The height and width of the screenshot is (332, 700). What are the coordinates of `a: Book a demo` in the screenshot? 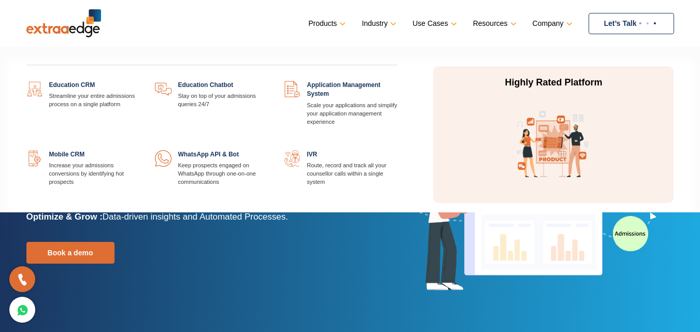 It's located at (70, 253).